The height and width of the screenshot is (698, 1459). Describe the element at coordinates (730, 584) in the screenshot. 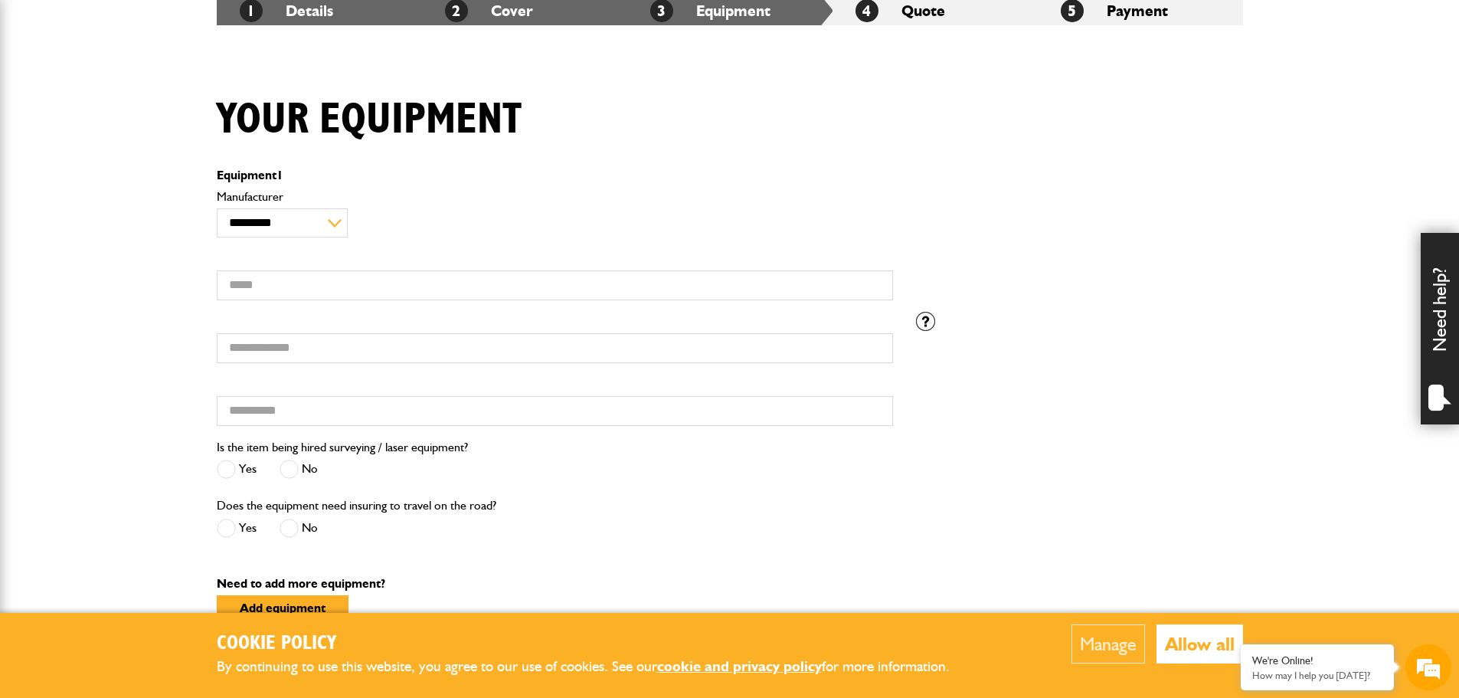

I see `p: Need to add more equipment?` at that location.